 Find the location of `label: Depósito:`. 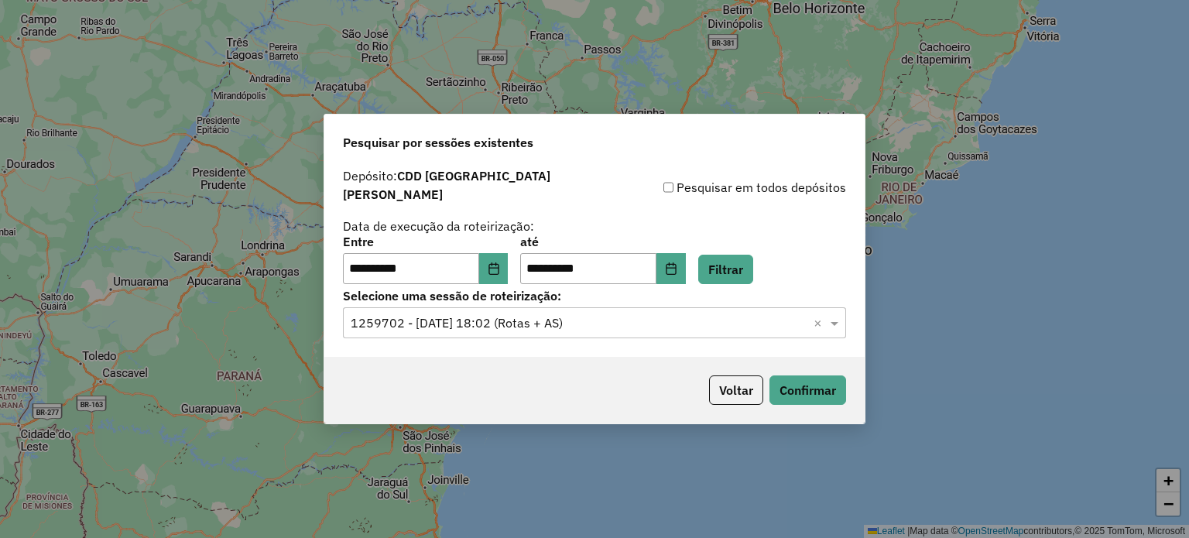

label: Depósito: is located at coordinates (468, 185).